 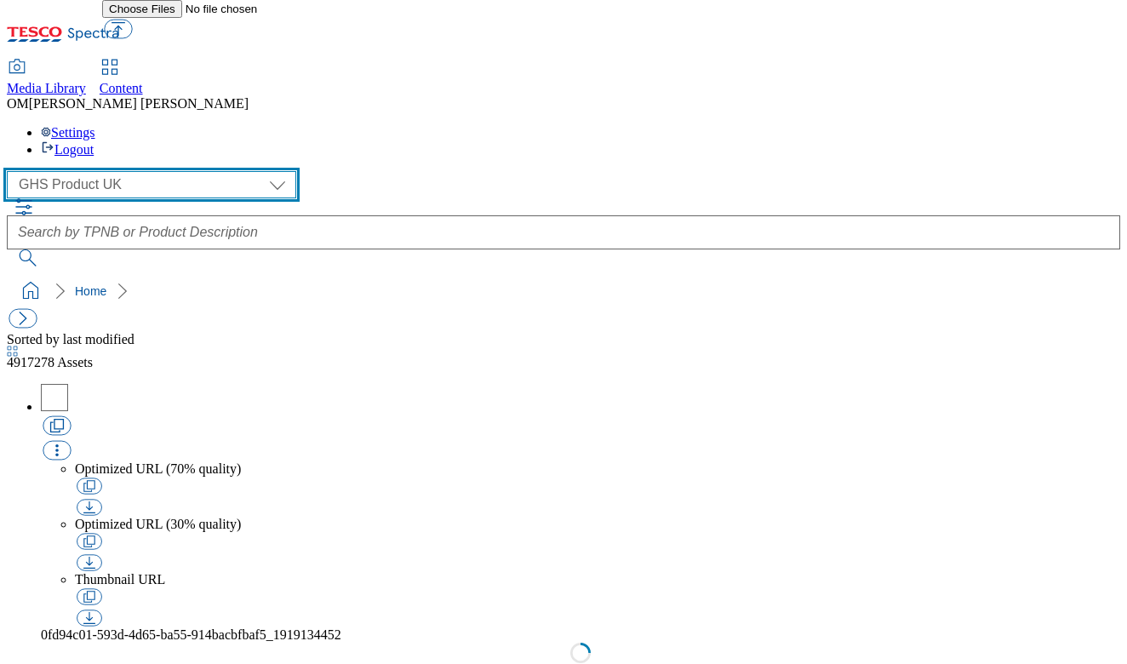 I want to click on nav: breadcrumb, so click(x=563, y=291).